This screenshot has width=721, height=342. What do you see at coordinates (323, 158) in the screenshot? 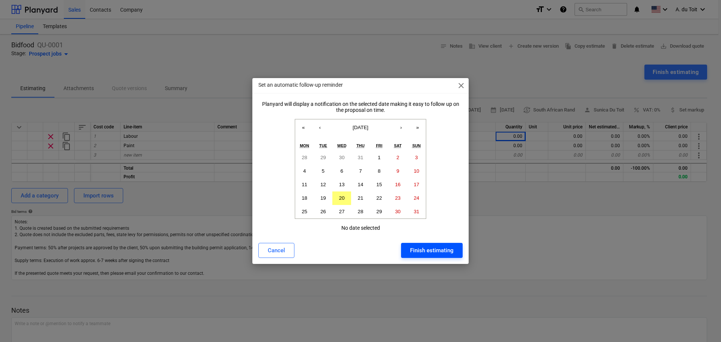
I see `button: July 29, 2025` at bounding box center [323, 158].